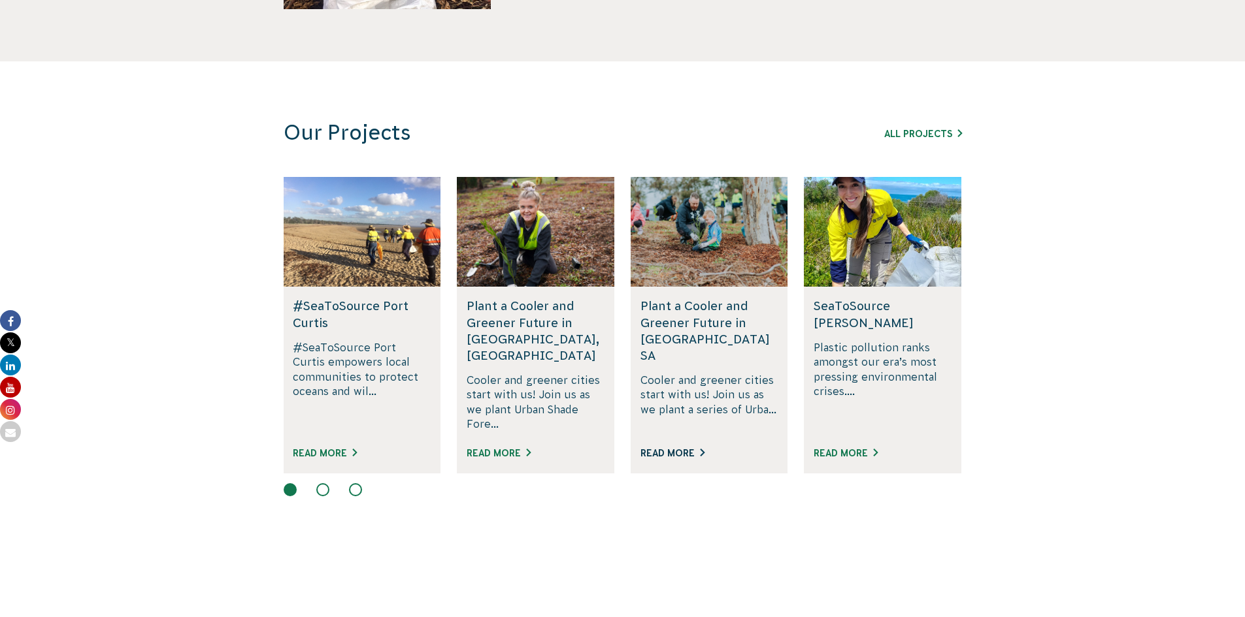 The image size is (1245, 617). Describe the element at coordinates (361, 386) in the screenshot. I see `p: #SeaToSource Port Curtis empowers local communities to protect oceans and wil...` at that location.